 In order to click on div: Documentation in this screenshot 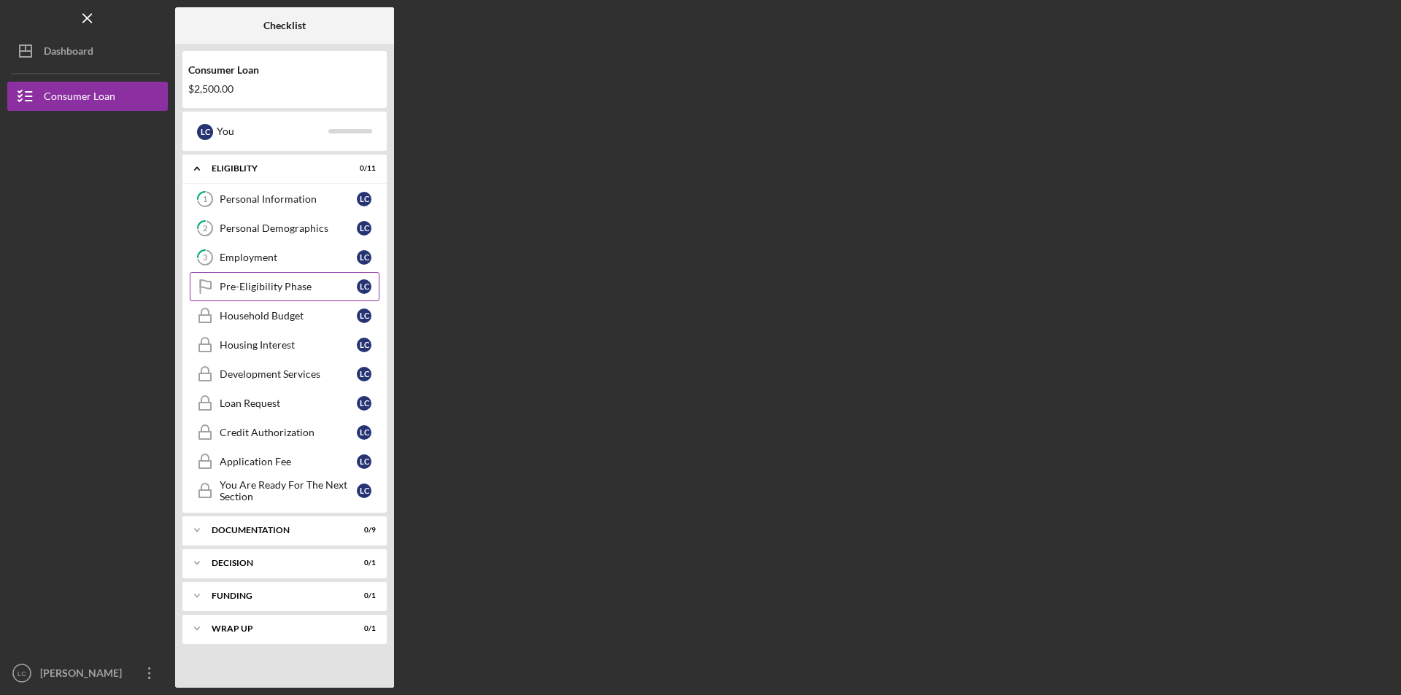, I will do `click(275, 530)`.